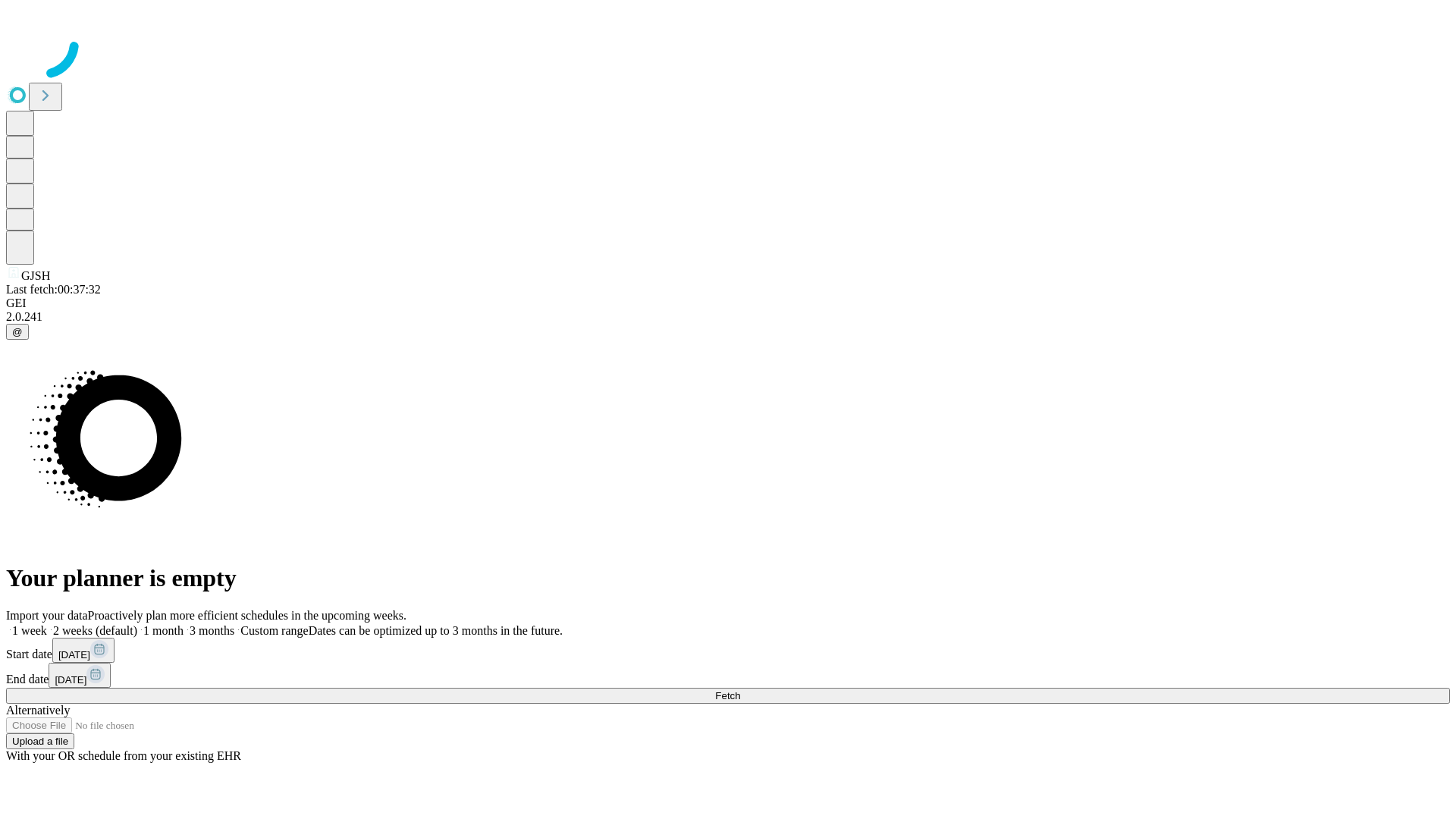 The width and height of the screenshot is (1456, 819). What do you see at coordinates (728, 650) in the screenshot?
I see `div: Start date` at bounding box center [728, 650].